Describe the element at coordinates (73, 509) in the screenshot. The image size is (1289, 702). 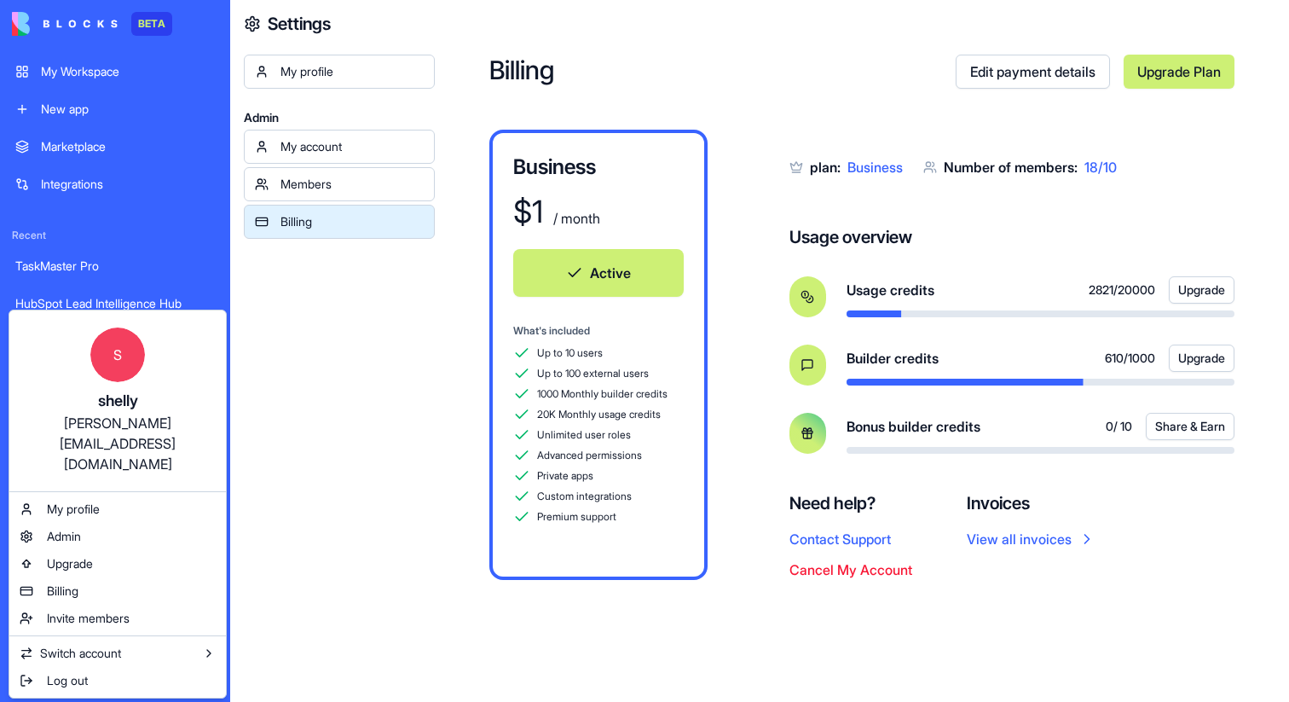
I see `span: My profile` at that location.